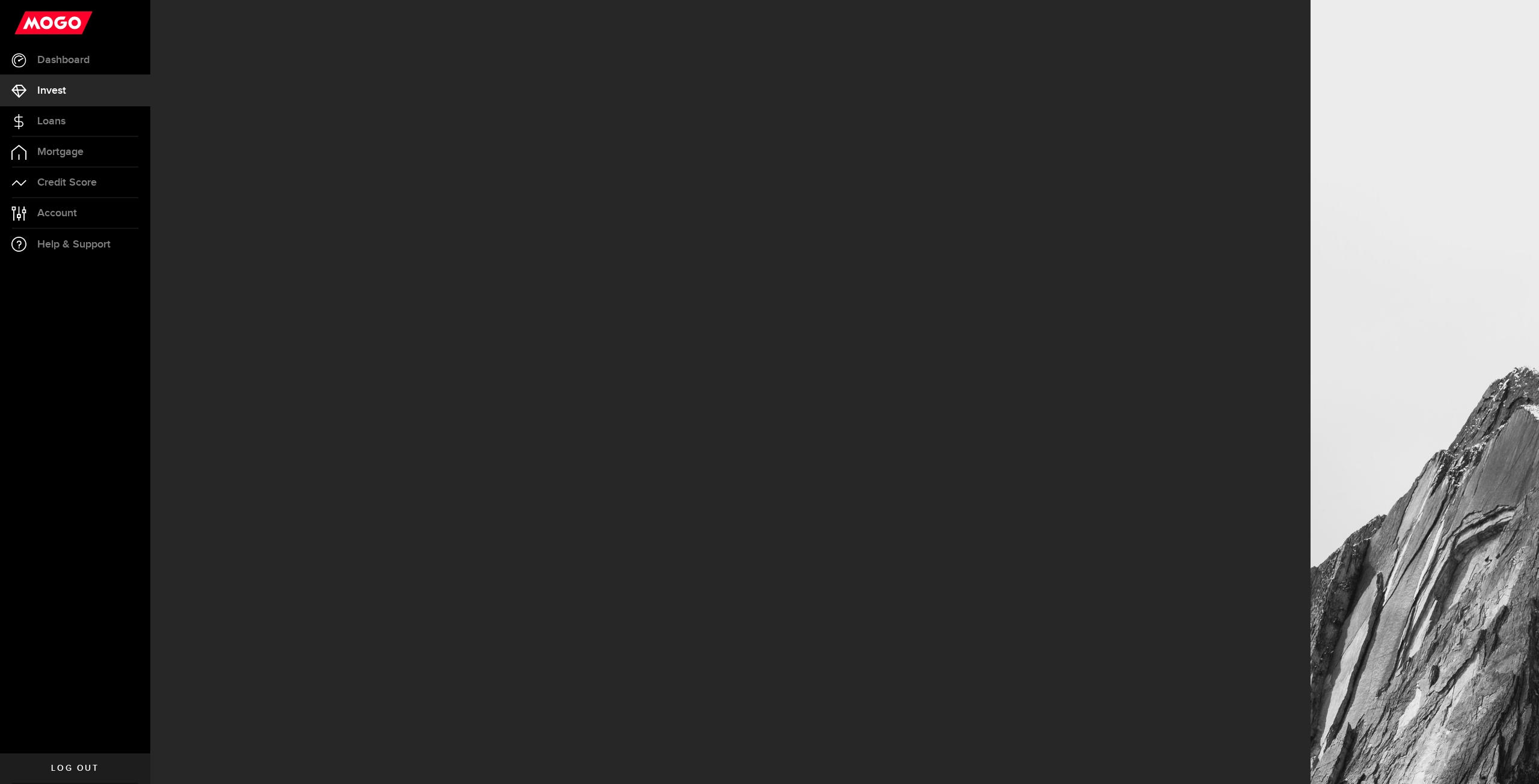 This screenshot has width=1539, height=784. What do you see at coordinates (51, 121) in the screenshot?
I see `span: Loans` at bounding box center [51, 121].